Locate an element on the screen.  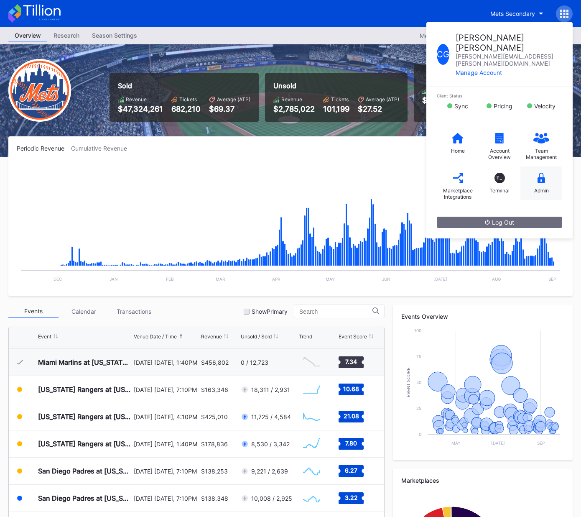
text: 0 is located at coordinates (420, 434).